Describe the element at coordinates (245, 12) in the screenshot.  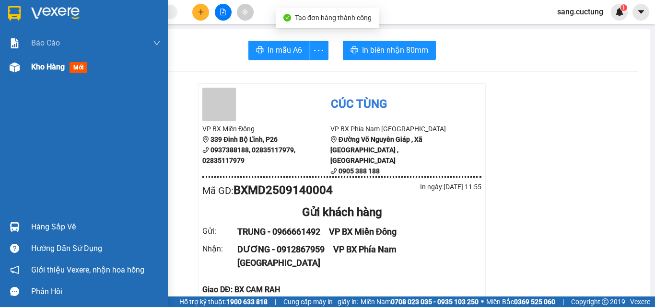
I see `button: aim` at that location.